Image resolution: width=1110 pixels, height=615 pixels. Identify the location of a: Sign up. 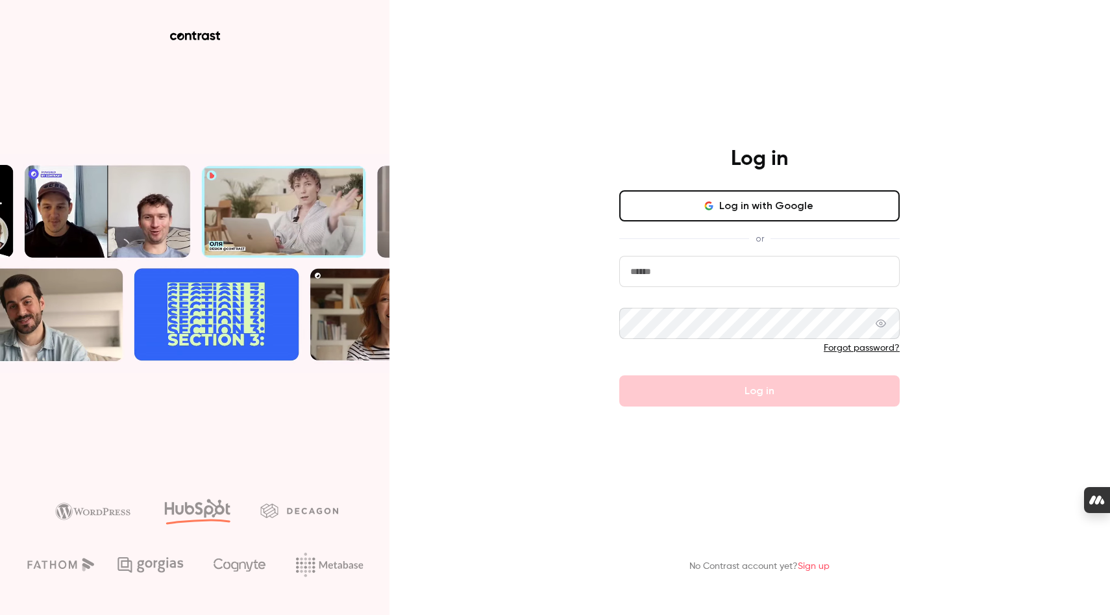
(813, 566).